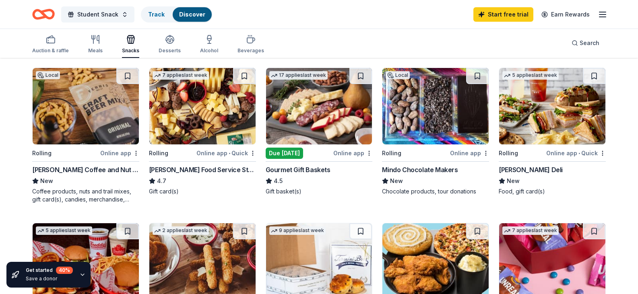 This screenshot has height=294, width=638. What do you see at coordinates (420, 170) in the screenshot?
I see `div: Mindo Chocolate Makers` at bounding box center [420, 170].